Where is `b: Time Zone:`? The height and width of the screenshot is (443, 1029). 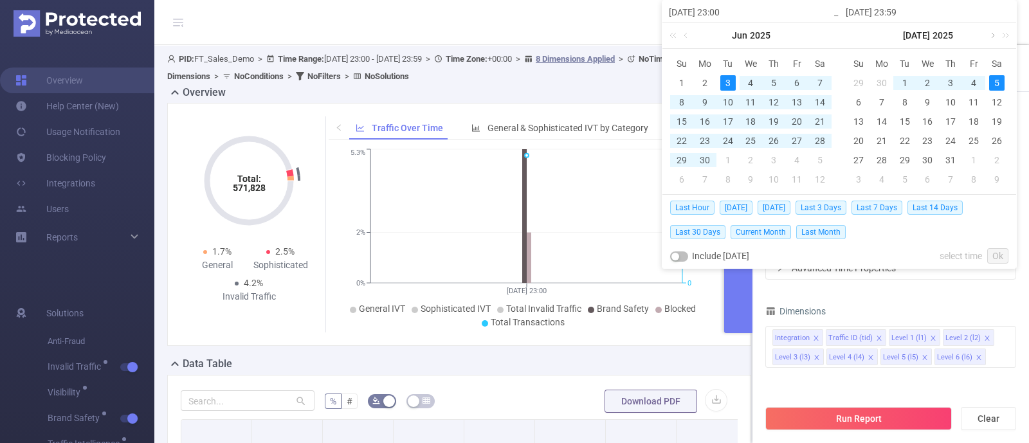
b: Time Zone: is located at coordinates (466, 59).